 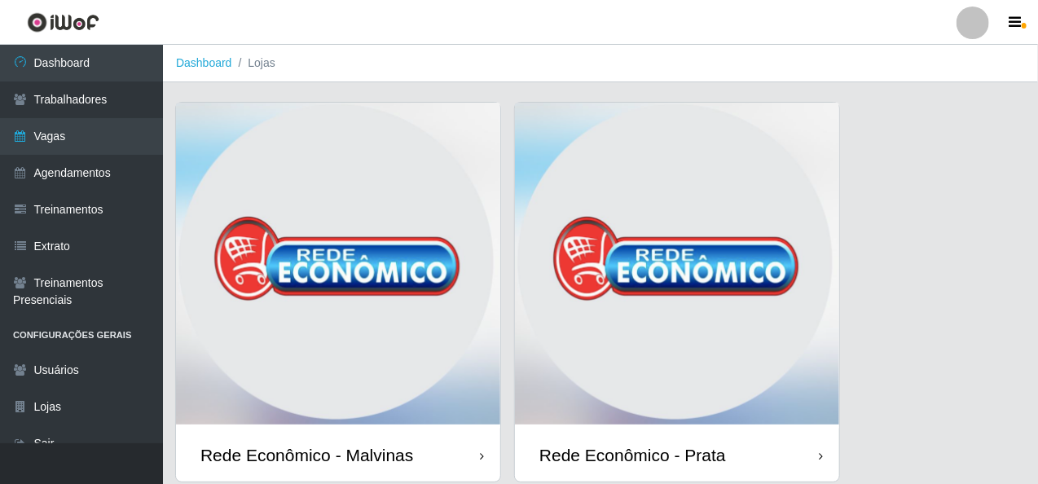 I want to click on nav: breadcrumb, so click(x=601, y=64).